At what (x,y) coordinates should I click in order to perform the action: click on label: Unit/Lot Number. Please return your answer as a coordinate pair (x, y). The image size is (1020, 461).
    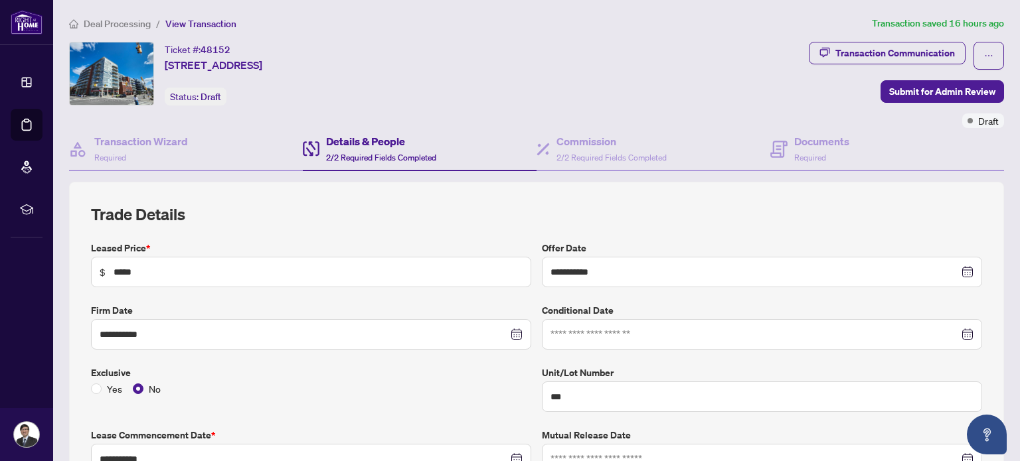
    Looking at the image, I should click on (761, 373).